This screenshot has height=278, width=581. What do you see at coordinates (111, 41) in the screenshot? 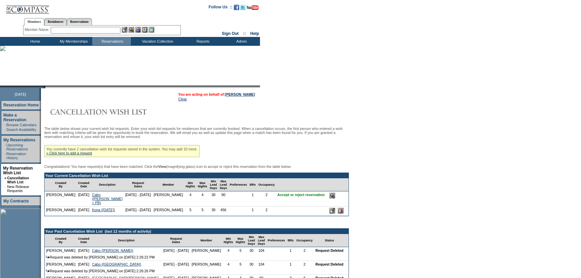
I see `td: Reservations` at bounding box center [111, 41].